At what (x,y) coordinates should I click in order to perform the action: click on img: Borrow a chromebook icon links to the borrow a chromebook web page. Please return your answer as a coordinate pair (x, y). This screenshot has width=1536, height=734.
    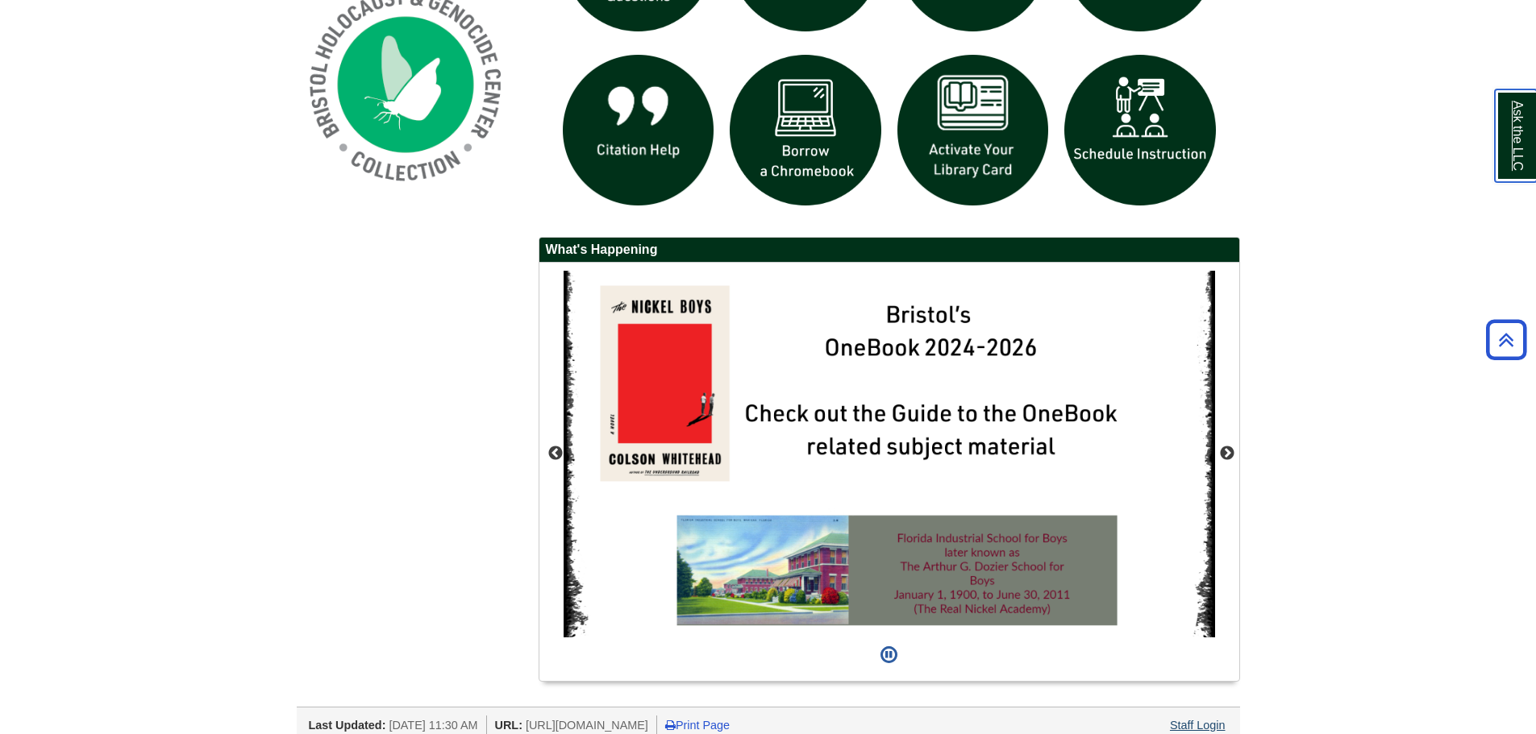
    Looking at the image, I should click on (805, 131).